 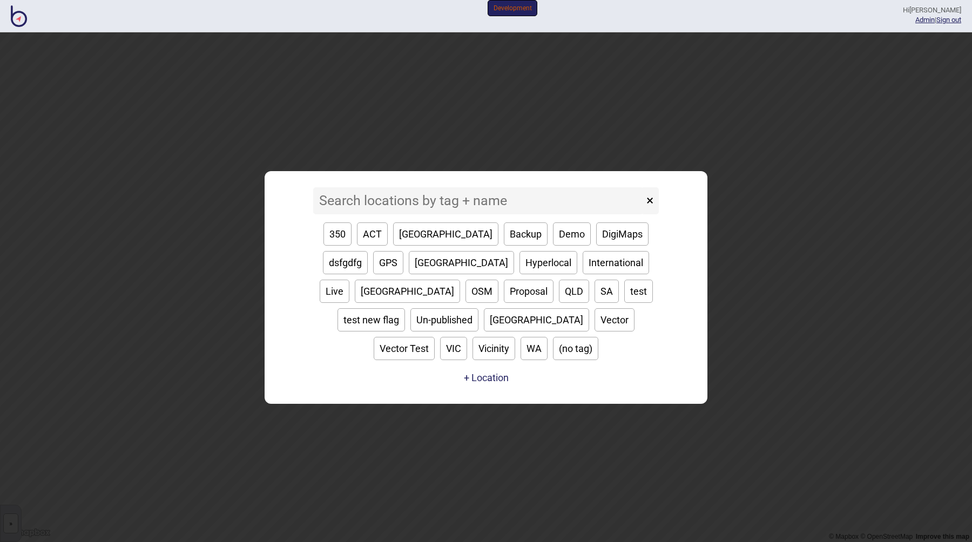 What do you see at coordinates (572, 234) in the screenshot?
I see `button: Demo` at bounding box center [572, 234].